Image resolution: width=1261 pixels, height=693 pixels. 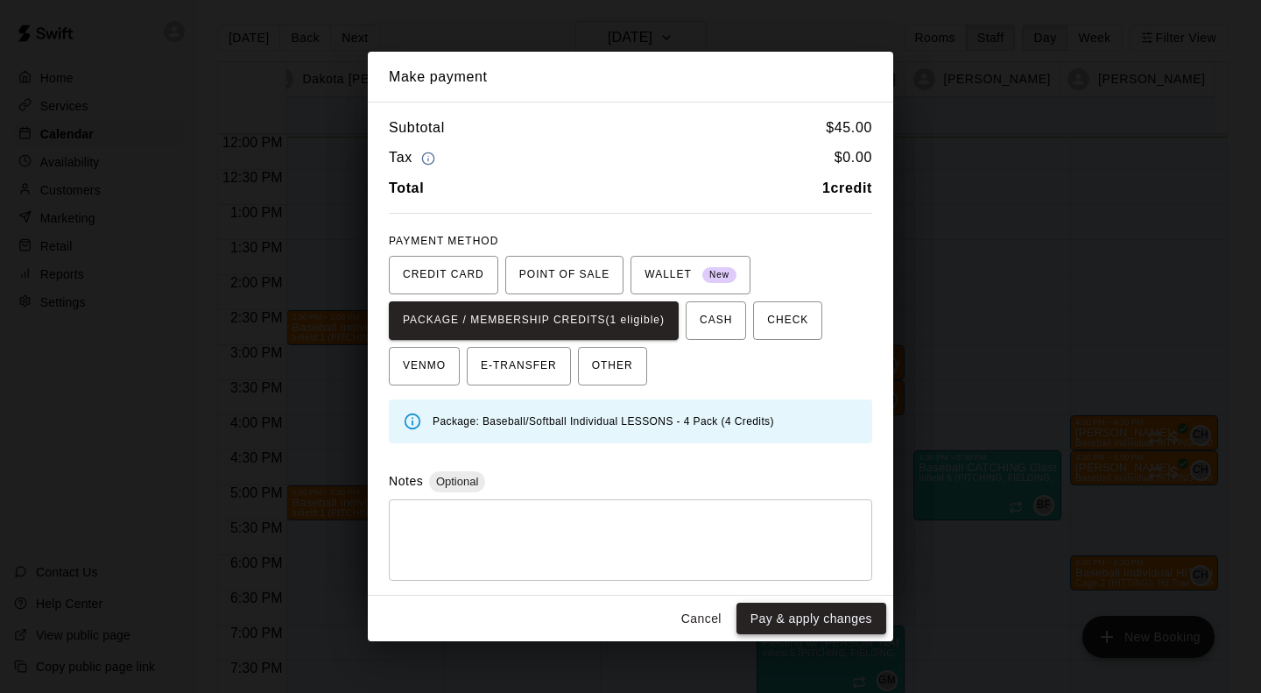 I want to click on button: CHECK, so click(x=787, y=320).